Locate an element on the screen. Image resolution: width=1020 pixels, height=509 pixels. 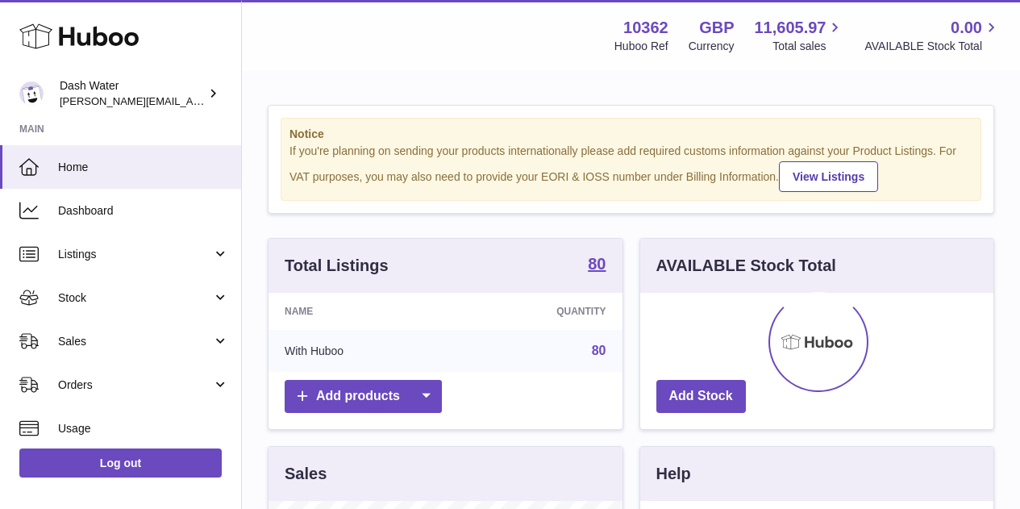
div: Currency is located at coordinates (711, 46).